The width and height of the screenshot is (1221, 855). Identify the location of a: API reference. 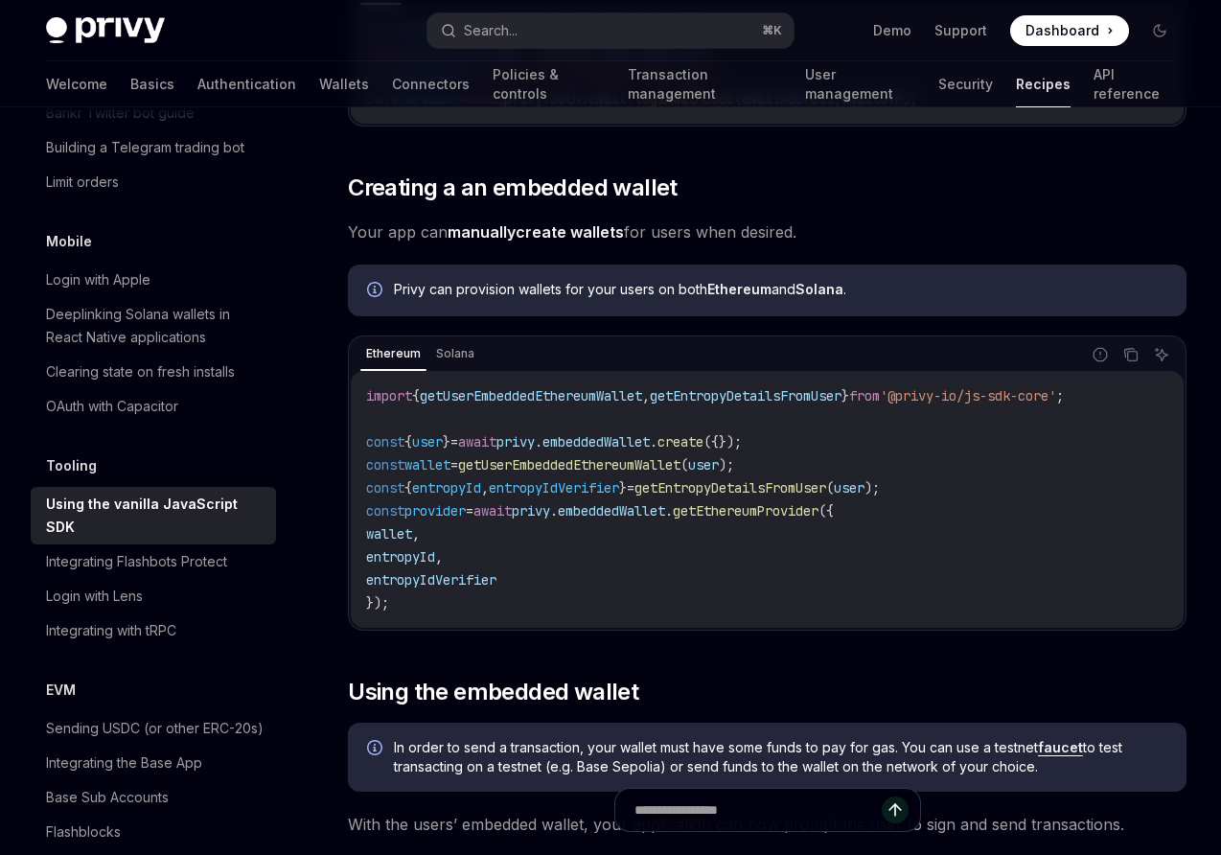
(1134, 84).